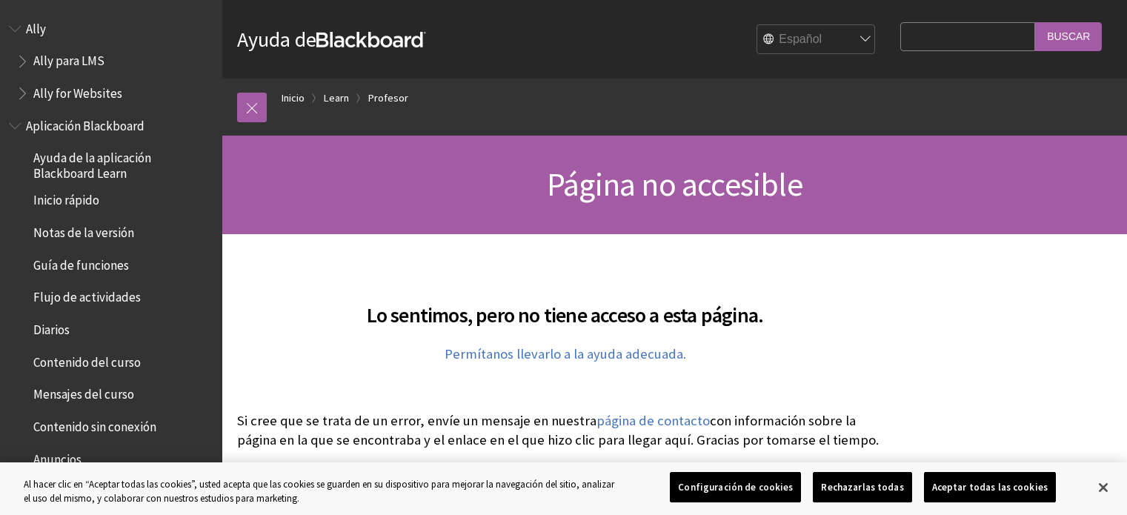  I want to click on button: Rechazarlas todas, so click(862, 487).